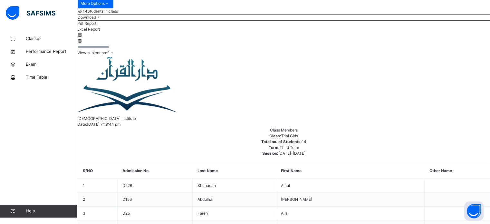 The height and width of the screenshot is (224, 490). What do you see at coordinates (100, 11) in the screenshot?
I see `span: Students in class` at bounding box center [100, 11].